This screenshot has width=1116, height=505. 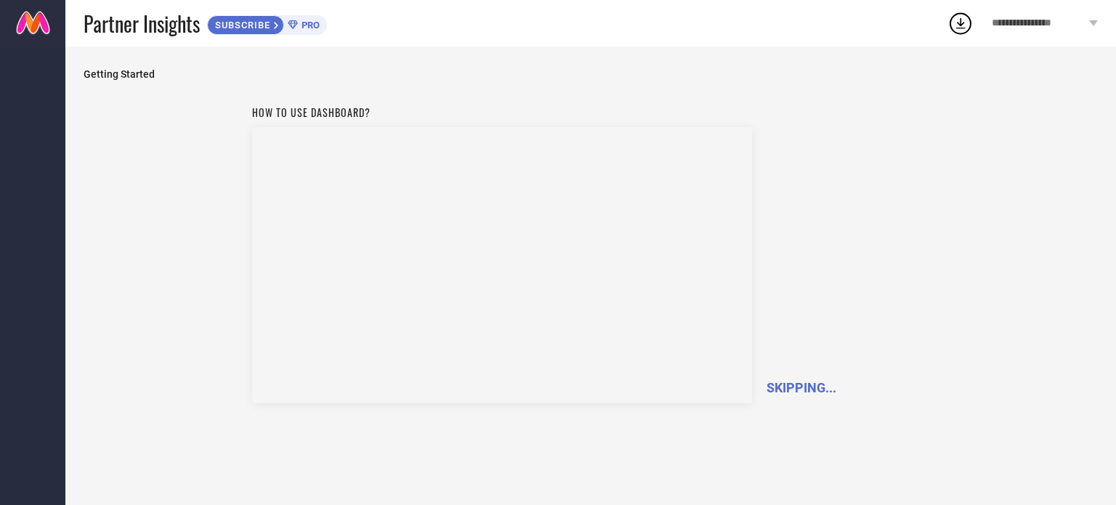 I want to click on span: Getting Started, so click(x=591, y=74).